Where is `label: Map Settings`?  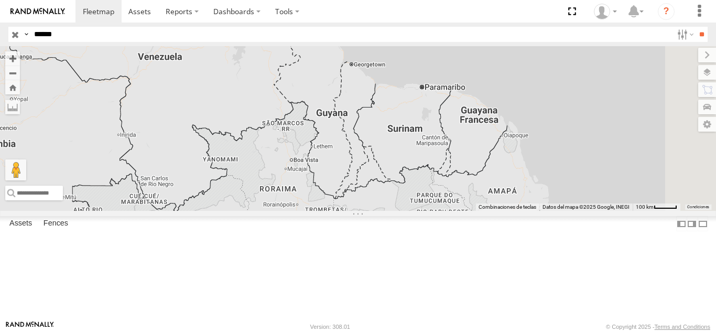 label: Map Settings is located at coordinates (707, 124).